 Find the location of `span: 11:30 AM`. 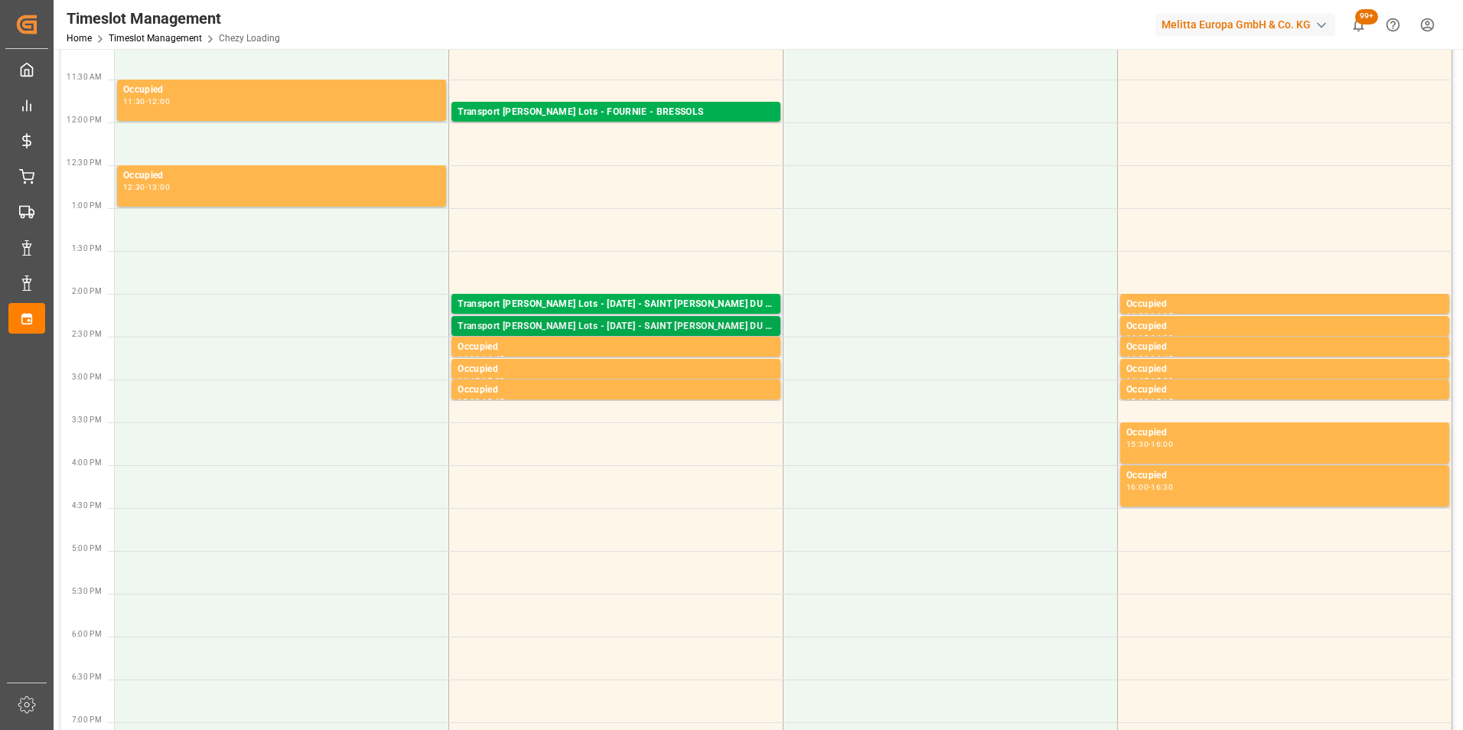

span: 11:30 AM is located at coordinates (84, 77).